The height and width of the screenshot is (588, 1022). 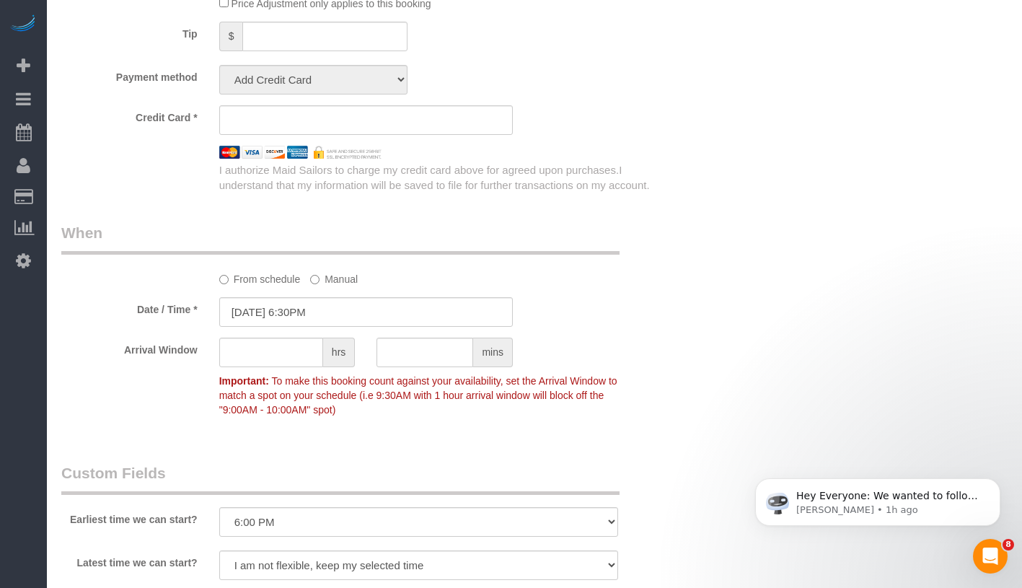 What do you see at coordinates (341, 478) in the screenshot?
I see `legend: Custom Fields` at bounding box center [341, 478].